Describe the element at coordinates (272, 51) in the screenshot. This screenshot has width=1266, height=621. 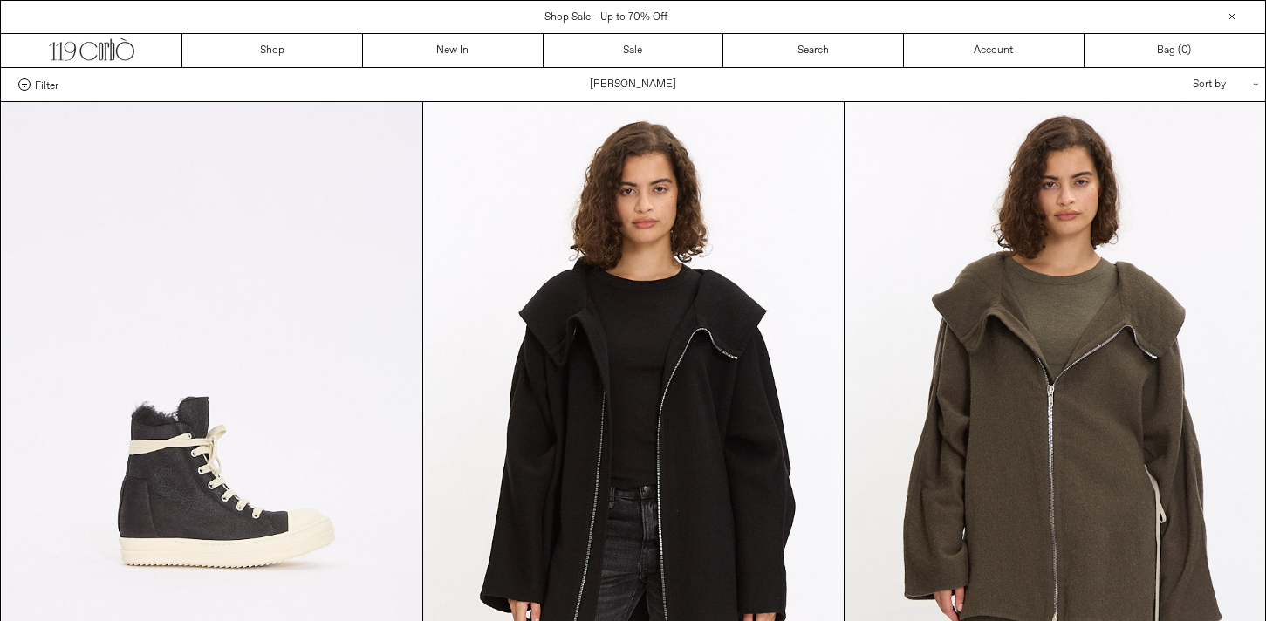
I see `a: Shop` at that location.